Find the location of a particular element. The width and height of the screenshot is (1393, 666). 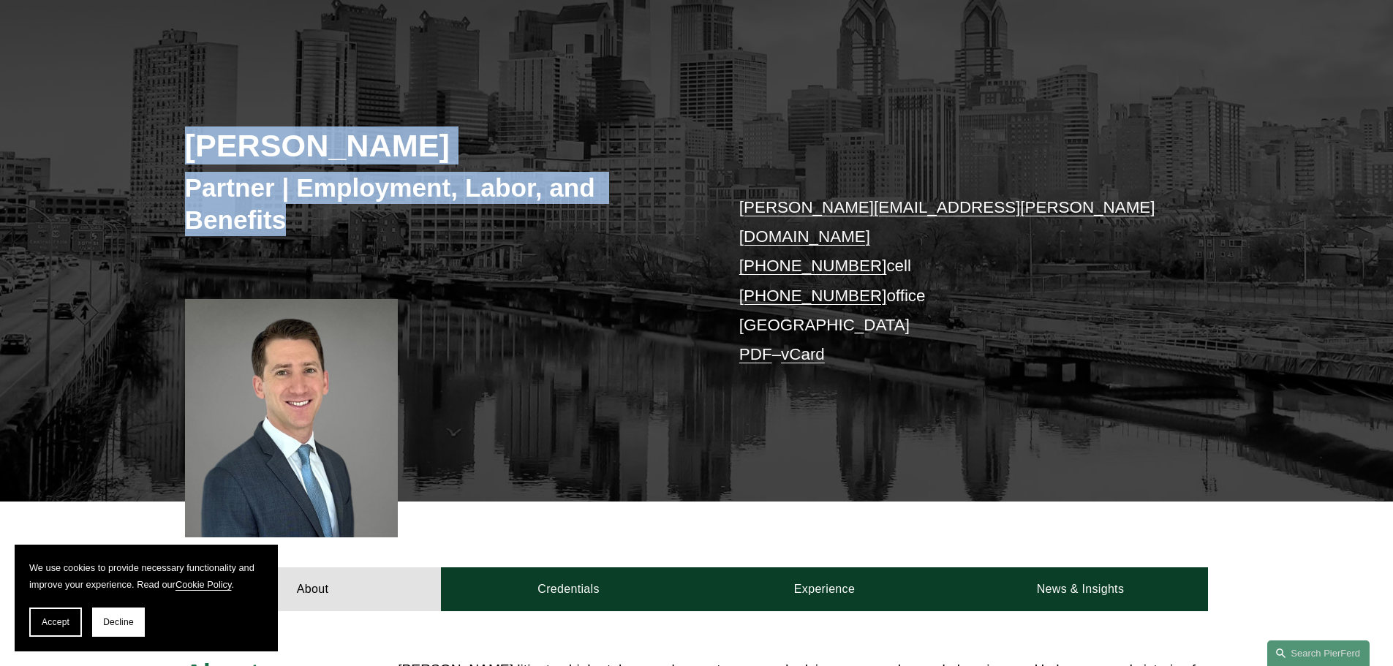

span: Decline is located at coordinates (118, 622).